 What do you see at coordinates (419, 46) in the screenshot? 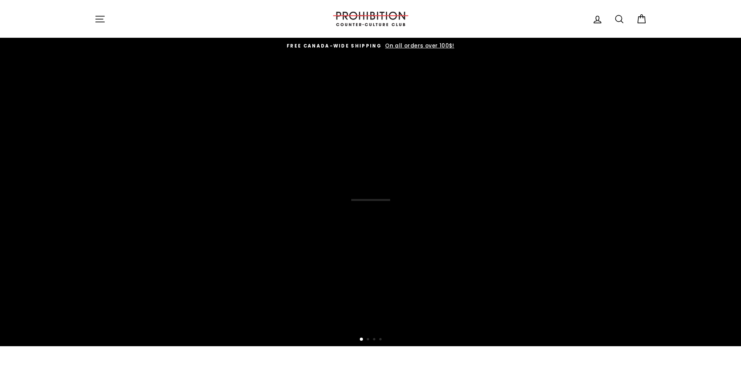
I see `span: On all orders over 100$!` at bounding box center [419, 46].